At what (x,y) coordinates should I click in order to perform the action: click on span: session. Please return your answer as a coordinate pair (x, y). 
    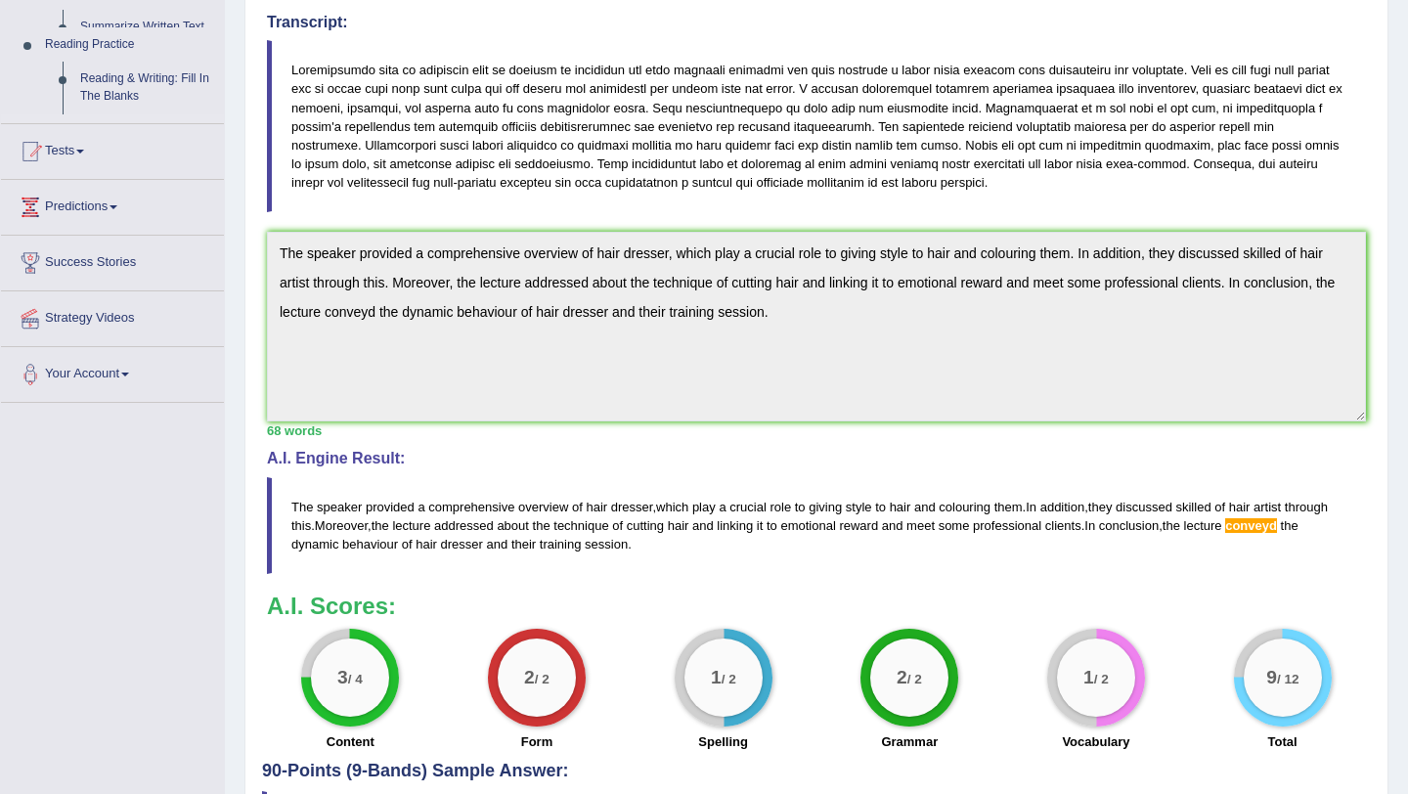
    Looking at the image, I should click on (606, 544).